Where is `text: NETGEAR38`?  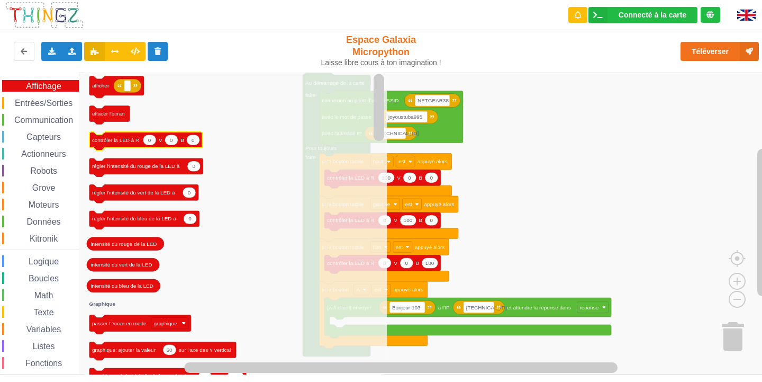 text: NETGEAR38 is located at coordinates (433, 100).